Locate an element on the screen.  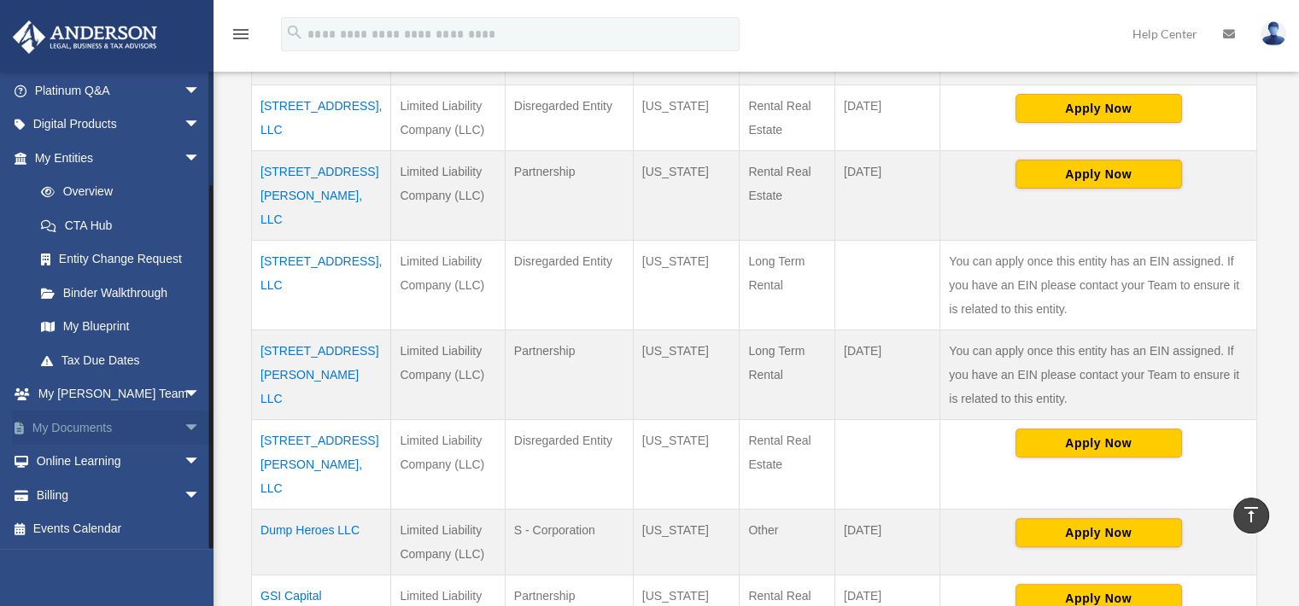
a: My Documentsarrow_drop_down is located at coordinates (119, 428).